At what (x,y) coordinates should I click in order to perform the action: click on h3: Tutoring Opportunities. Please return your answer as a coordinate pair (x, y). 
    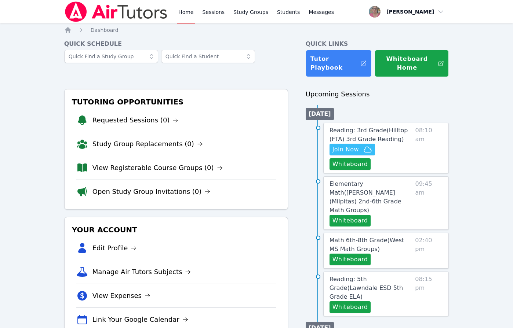
    Looking at the image, I should click on (176, 102).